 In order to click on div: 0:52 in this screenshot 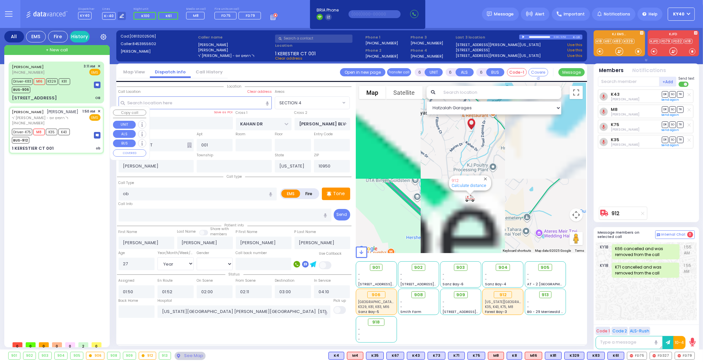, I will do `click(564, 37)`.